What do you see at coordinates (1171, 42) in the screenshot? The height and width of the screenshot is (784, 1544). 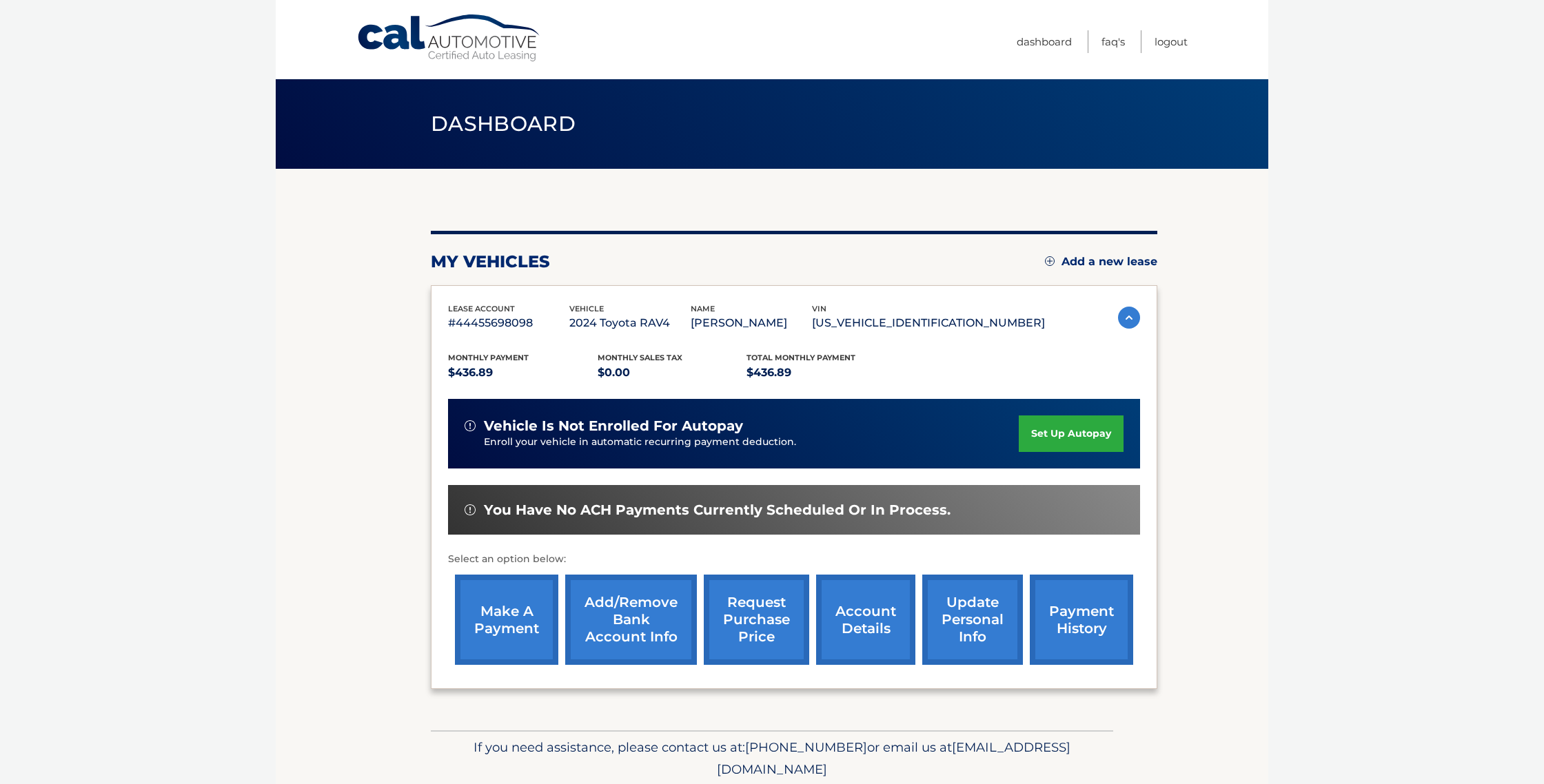 I see `a: Logout` at bounding box center [1171, 42].